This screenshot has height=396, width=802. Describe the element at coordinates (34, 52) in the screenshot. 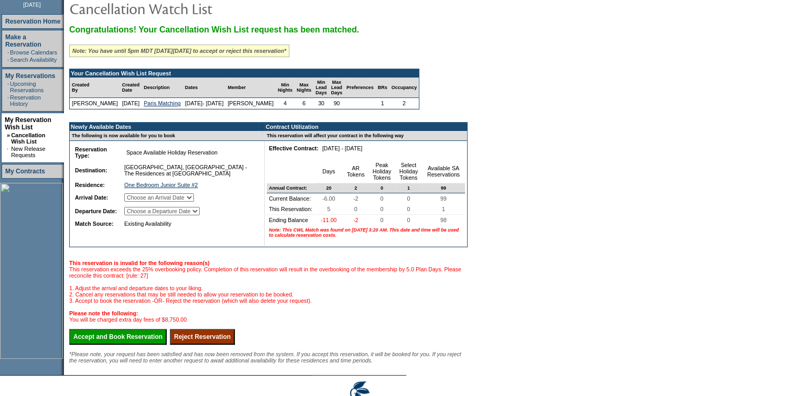

I see `a: Browse Calendars` at that location.